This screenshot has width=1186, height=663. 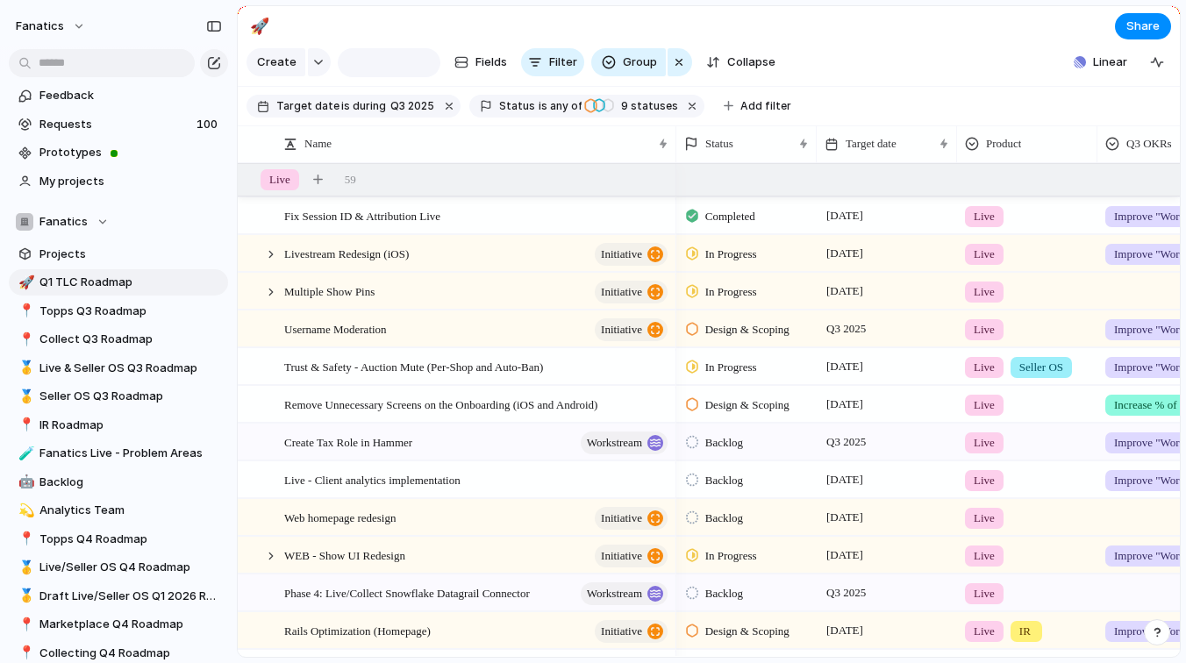 I want to click on span: Fields, so click(x=491, y=62).